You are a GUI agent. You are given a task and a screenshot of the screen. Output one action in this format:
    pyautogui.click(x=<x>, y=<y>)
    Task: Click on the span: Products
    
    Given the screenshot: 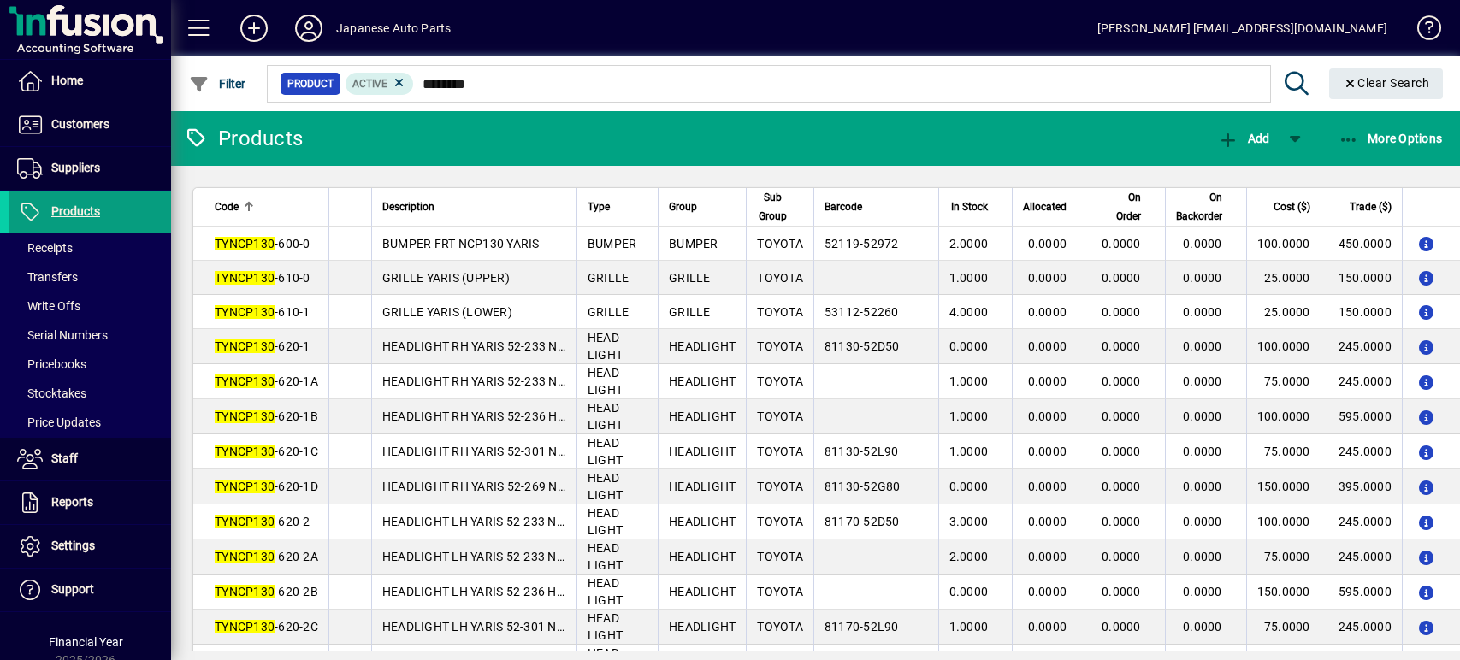 What is the action you would take?
    pyautogui.click(x=75, y=211)
    